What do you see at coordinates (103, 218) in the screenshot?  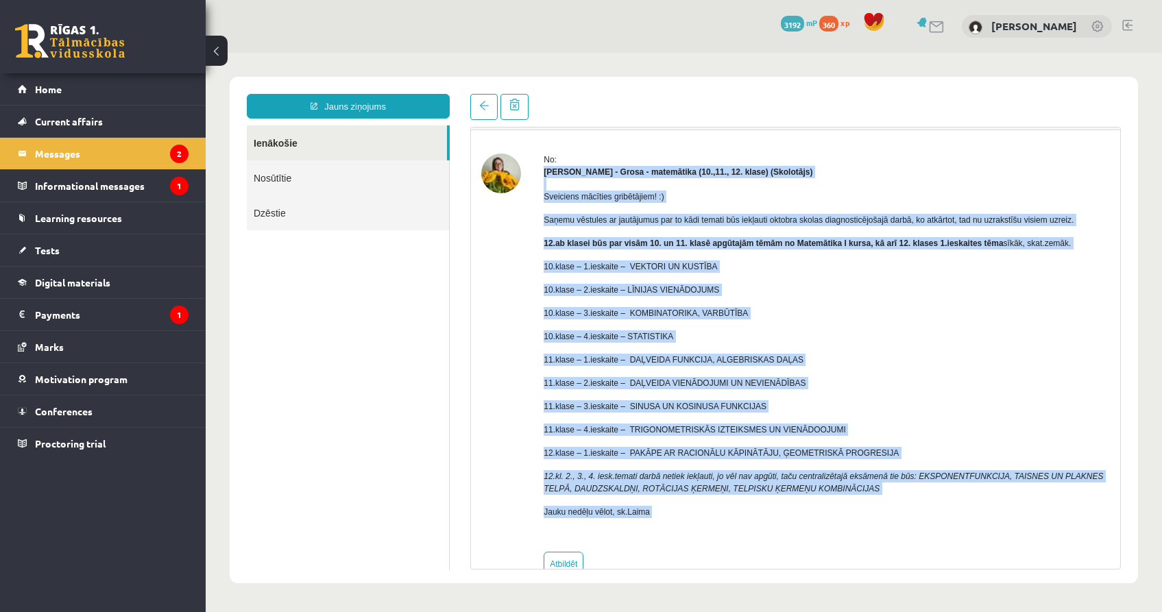 I see `a: Learning resources` at bounding box center [103, 218].